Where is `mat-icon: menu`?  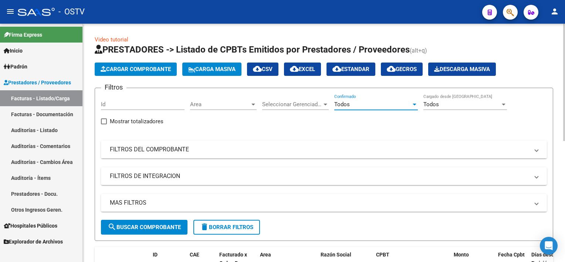 mat-icon: menu is located at coordinates (10, 11).